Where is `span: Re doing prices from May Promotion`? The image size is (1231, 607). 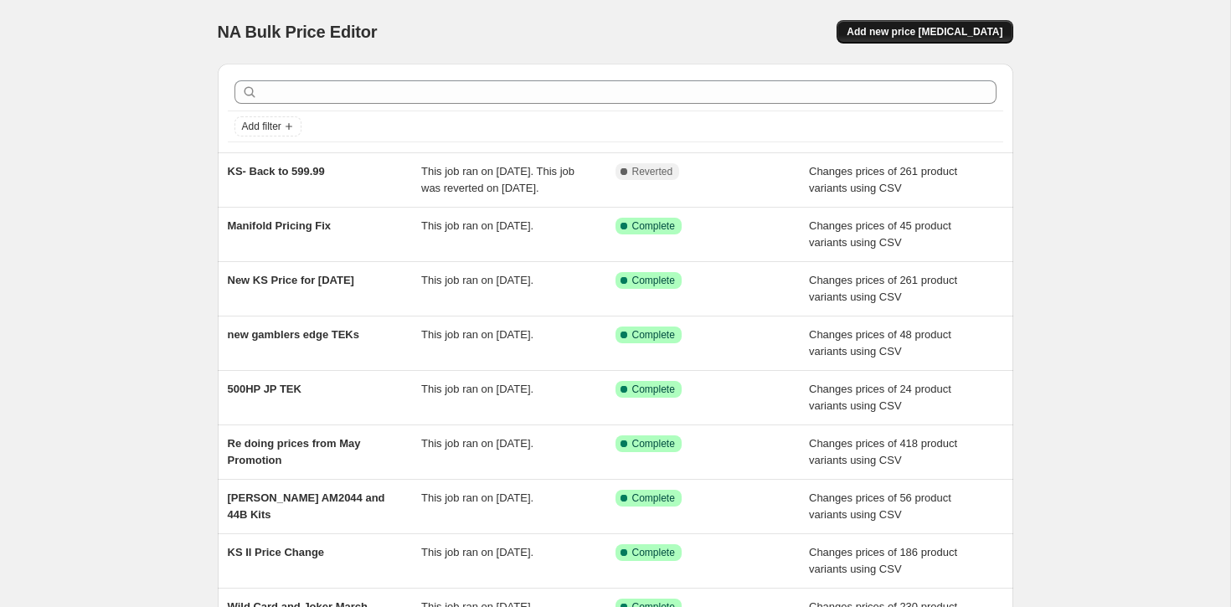 span: Re doing prices from May Promotion is located at coordinates (294, 451).